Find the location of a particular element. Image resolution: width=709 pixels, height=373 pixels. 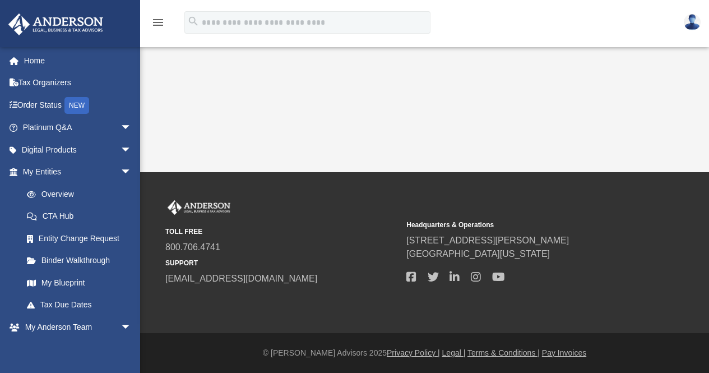

a: My Anderson Teamarrow_drop_down is located at coordinates (75, 327).